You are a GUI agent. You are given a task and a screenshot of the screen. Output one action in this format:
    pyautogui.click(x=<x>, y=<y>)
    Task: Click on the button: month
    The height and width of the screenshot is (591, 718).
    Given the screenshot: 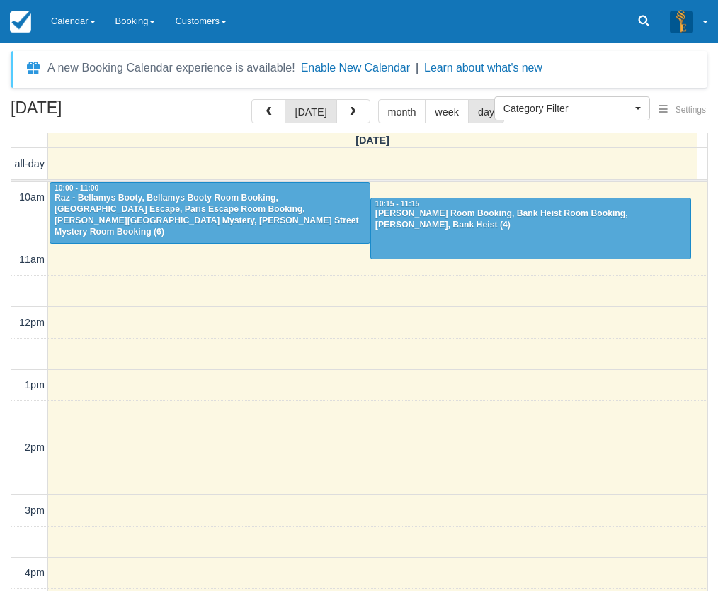 What is the action you would take?
    pyautogui.click(x=402, y=111)
    